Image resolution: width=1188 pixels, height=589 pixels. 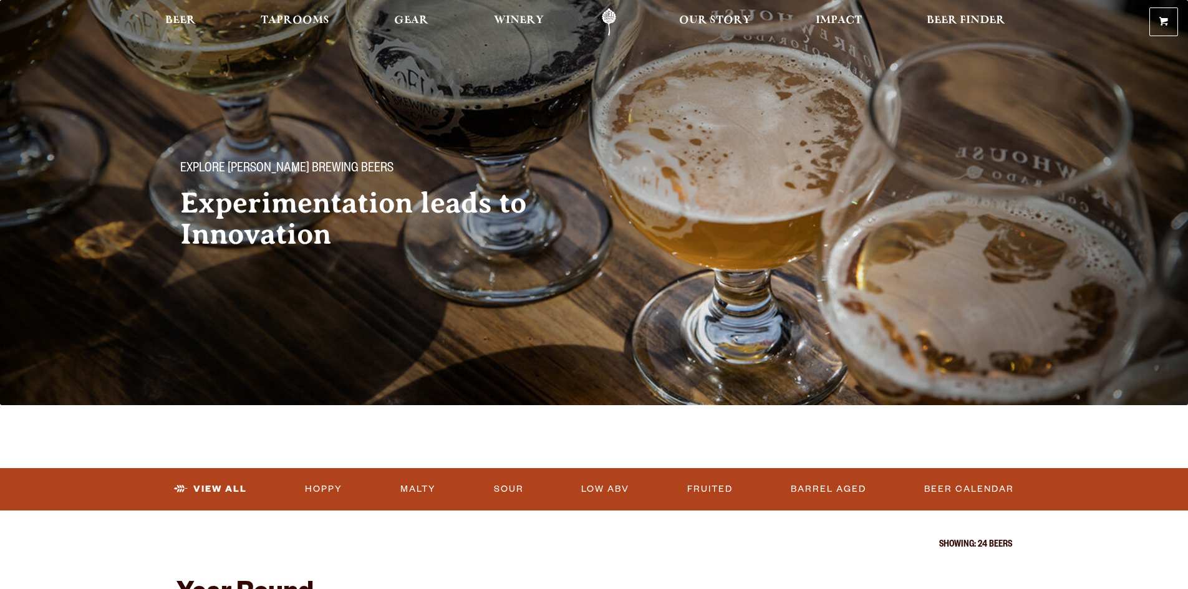 I want to click on a: Fruited, so click(x=710, y=489).